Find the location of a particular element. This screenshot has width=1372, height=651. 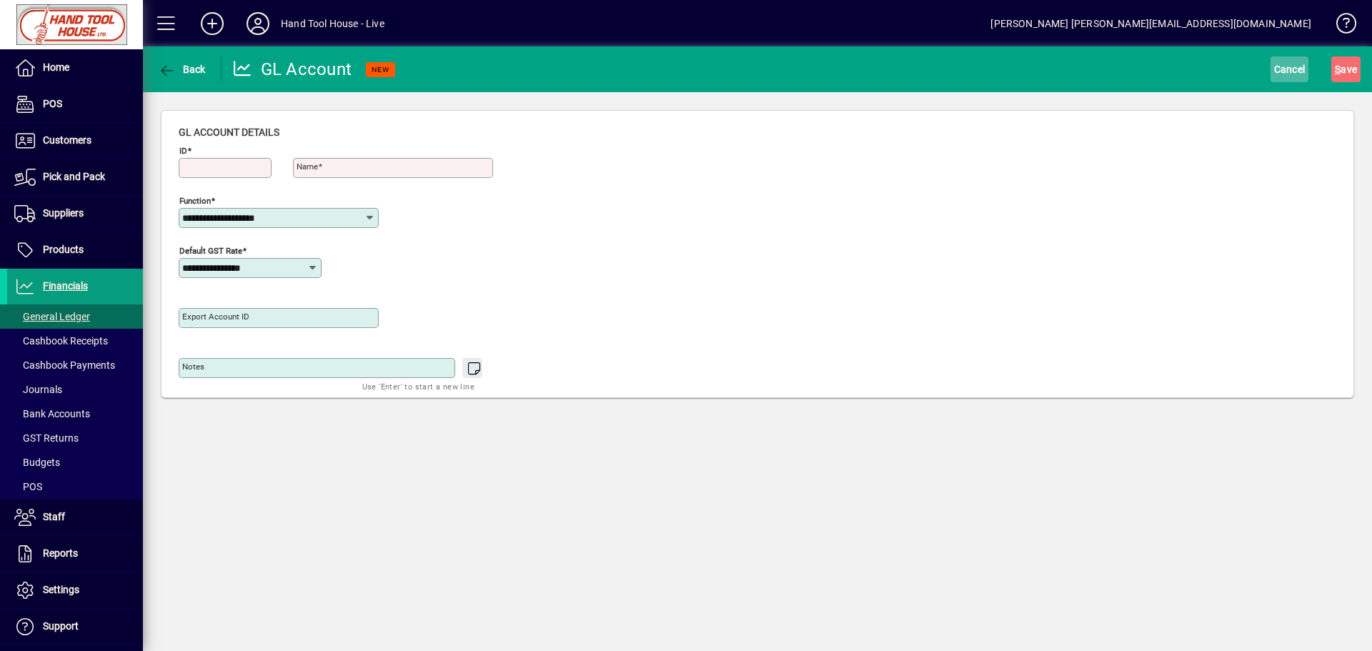

button: Save is located at coordinates (1346, 69).